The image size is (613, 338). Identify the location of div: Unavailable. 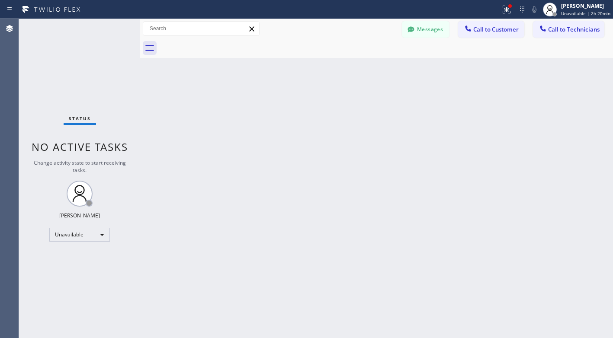
(80, 235).